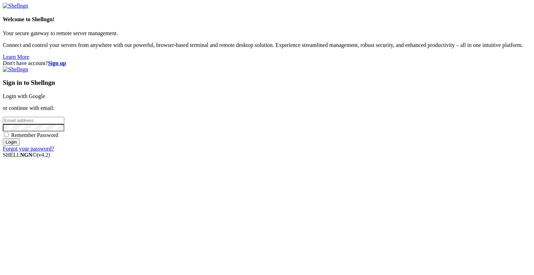 This screenshot has height=275, width=534. Describe the element at coordinates (24, 96) in the screenshot. I see `a: Login with Google` at that location.